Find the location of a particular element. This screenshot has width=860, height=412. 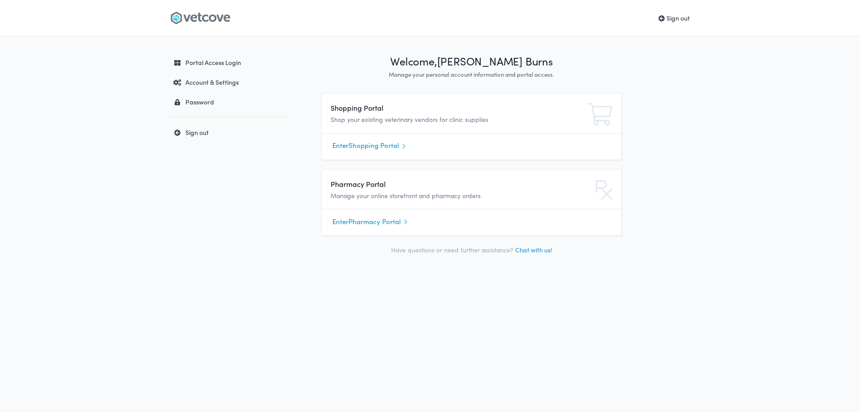

p: Manage your online storefront and pharmacy orders is located at coordinates (424, 196).